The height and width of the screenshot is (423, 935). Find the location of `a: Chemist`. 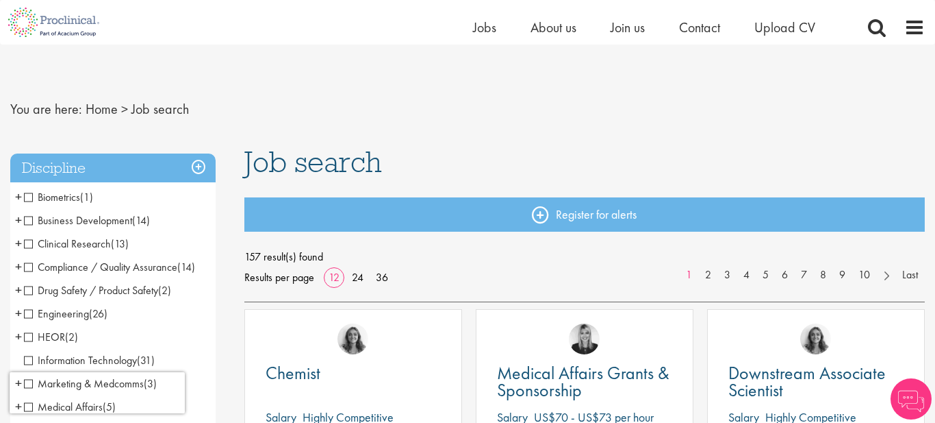

a: Chemist is located at coordinates (353, 373).